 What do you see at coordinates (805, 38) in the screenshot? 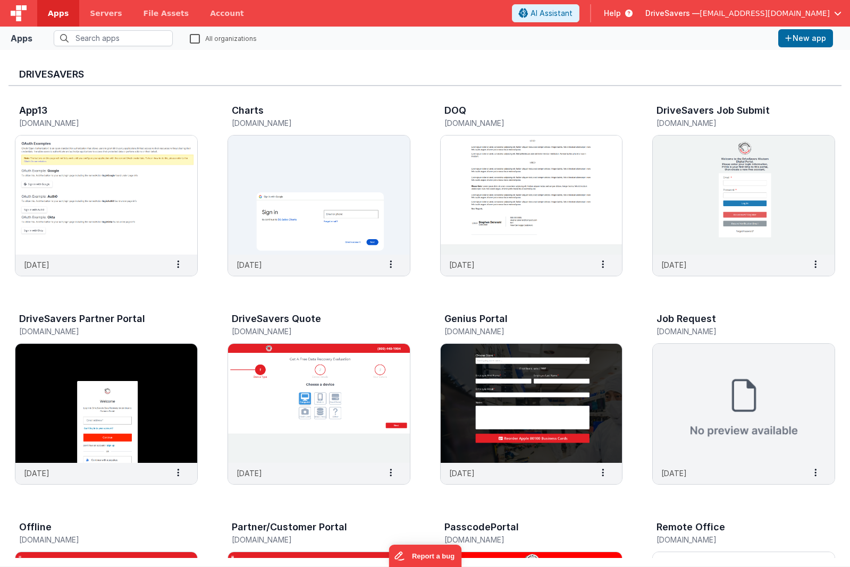
I see `button: New app` at bounding box center [805, 38].